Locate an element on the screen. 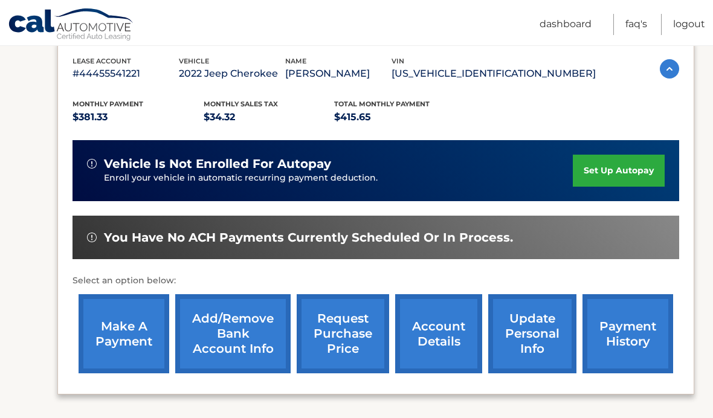  a: Logout is located at coordinates (689, 24).